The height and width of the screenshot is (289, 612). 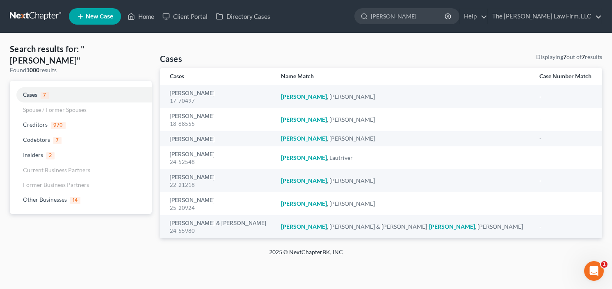 I want to click on a: Codebtors7, so click(x=81, y=140).